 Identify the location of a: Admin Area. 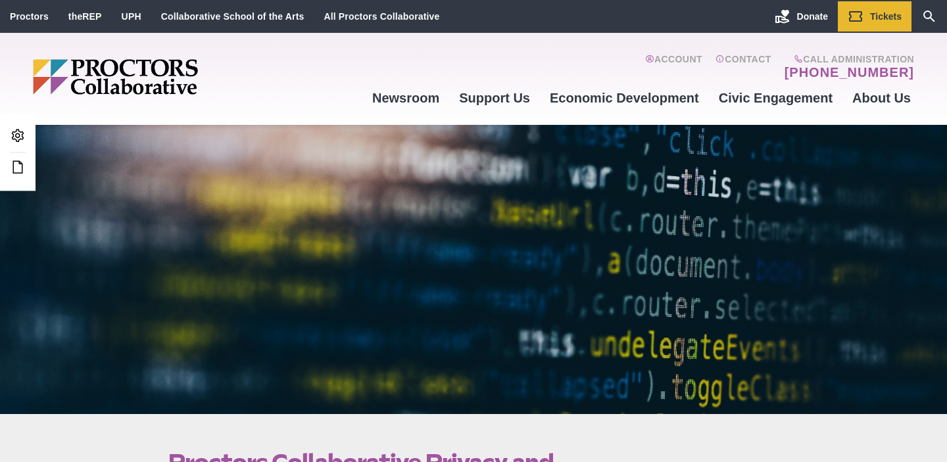
(18, 136).